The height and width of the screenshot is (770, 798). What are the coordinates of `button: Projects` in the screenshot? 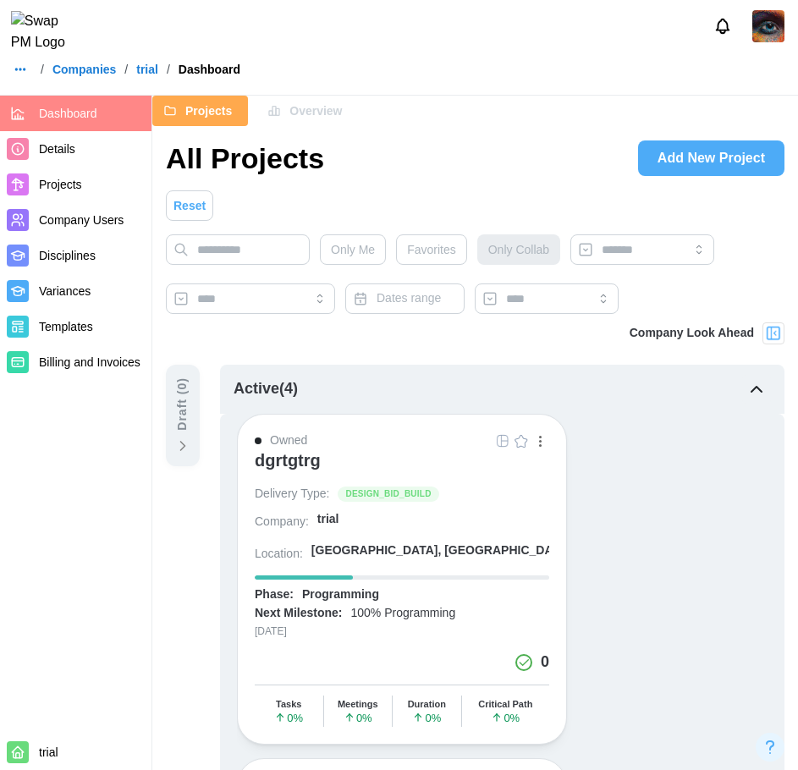 It's located at (200, 111).